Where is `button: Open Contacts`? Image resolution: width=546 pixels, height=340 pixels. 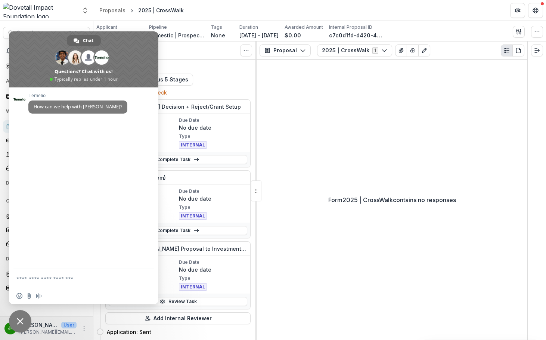
button: Open Contacts is located at coordinates (46, 201).